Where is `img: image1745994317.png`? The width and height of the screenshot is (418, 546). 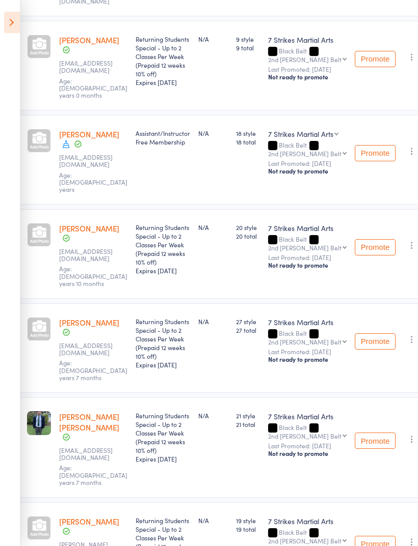 img: image1745994317.png is located at coordinates (39, 423).